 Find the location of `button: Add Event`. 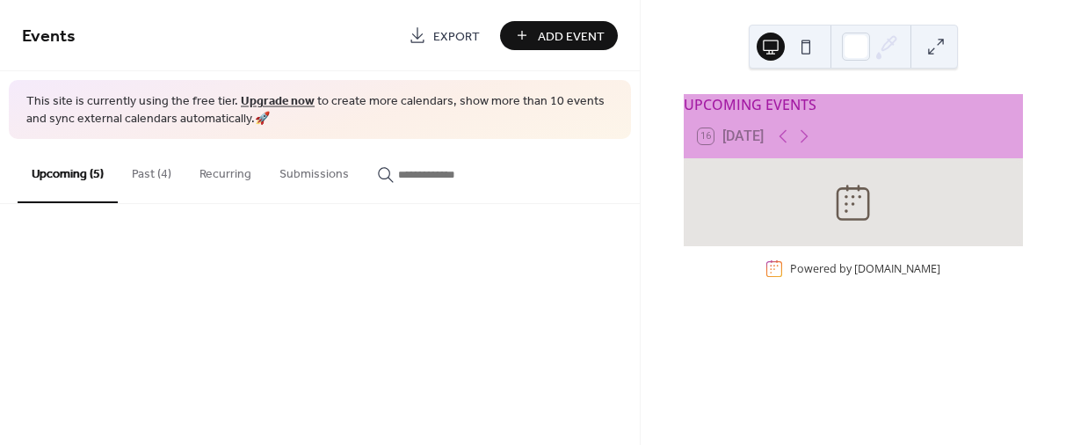

button: Add Event is located at coordinates (559, 35).